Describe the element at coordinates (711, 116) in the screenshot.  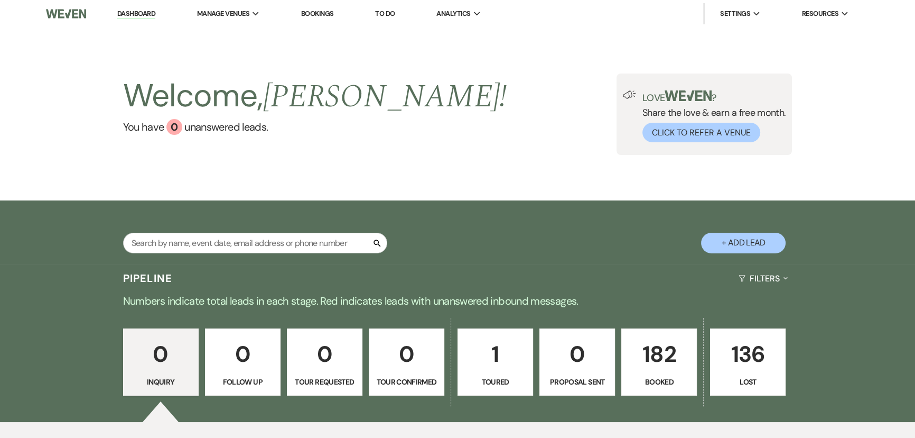
I see `div: Share the love & earn a free month.` at that location.